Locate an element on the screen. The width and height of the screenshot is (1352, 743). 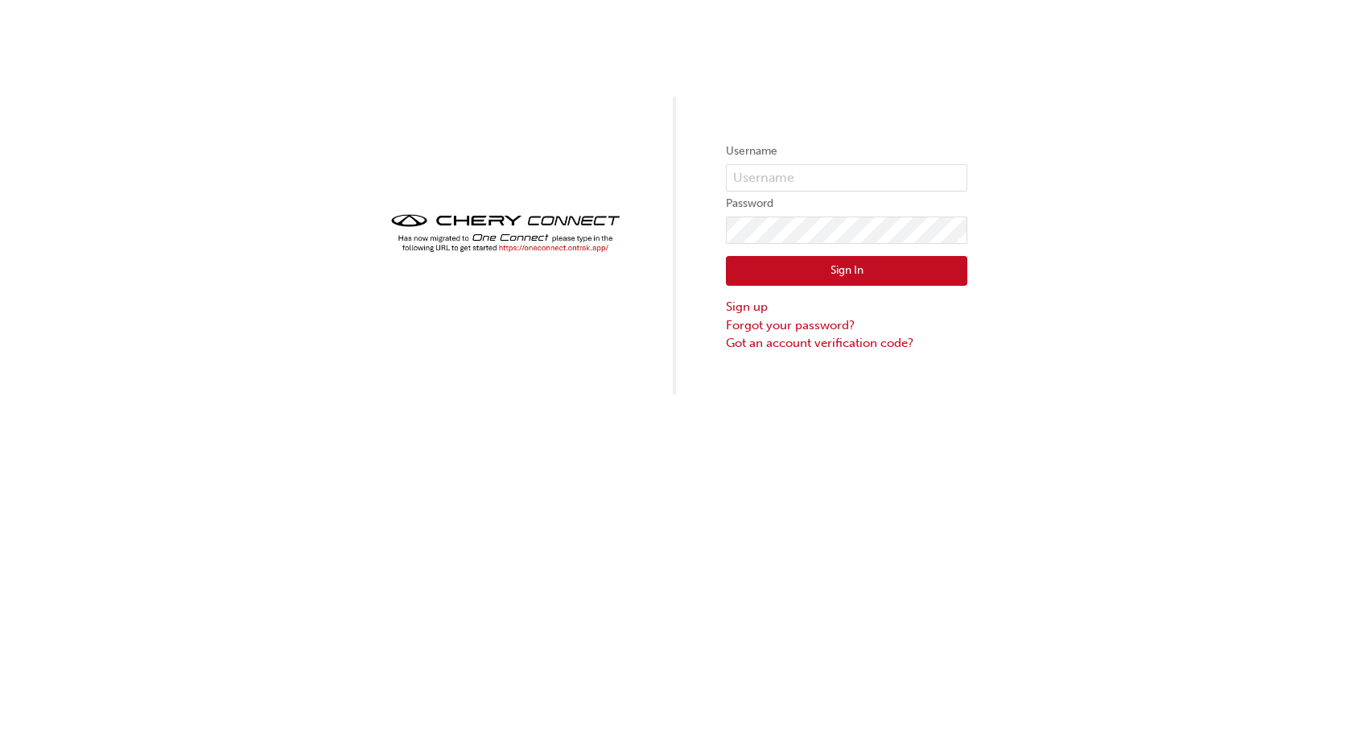
label: Password is located at coordinates (846, 204).